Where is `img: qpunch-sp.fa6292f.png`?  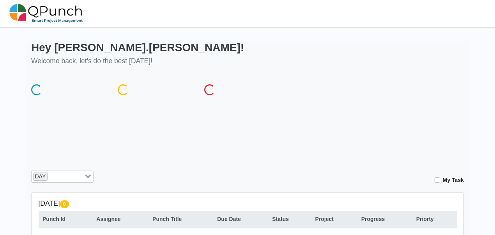 img: qpunch-sp.fa6292f.png is located at coordinates (46, 13).